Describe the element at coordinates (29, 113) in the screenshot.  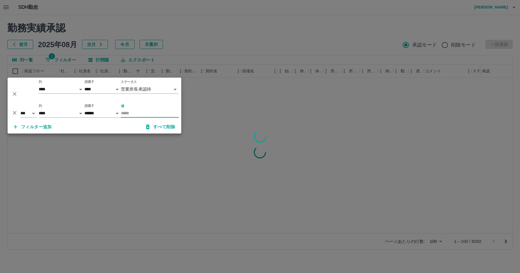
I see `select: 論理演算子` at that location.